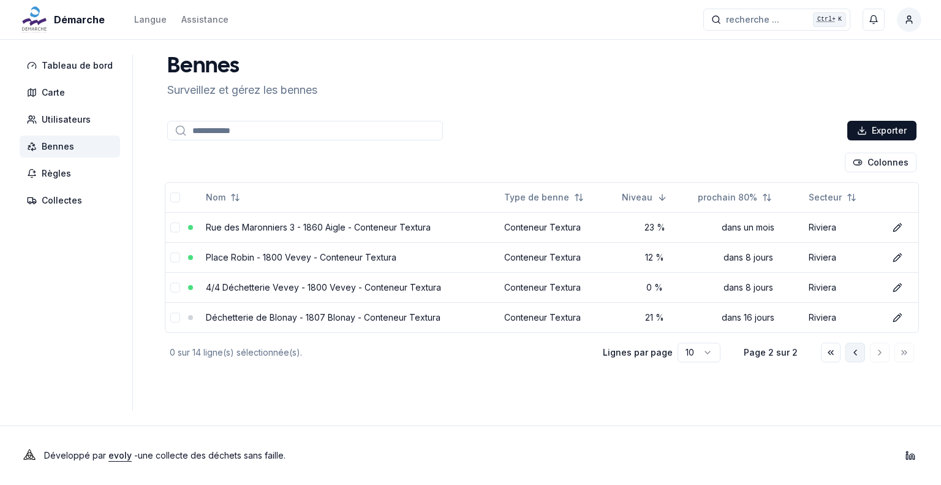  Describe the element at coordinates (72, 200) in the screenshot. I see `a: Collectes` at that location.